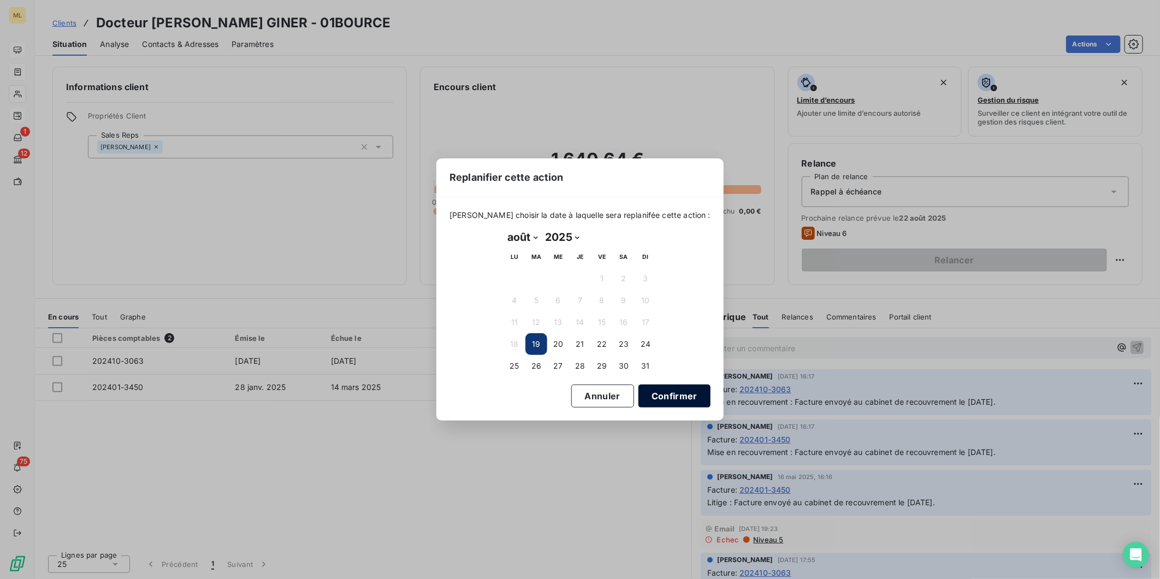 The image size is (1160, 579). Describe the element at coordinates (558, 366) in the screenshot. I see `button: 27` at that location.